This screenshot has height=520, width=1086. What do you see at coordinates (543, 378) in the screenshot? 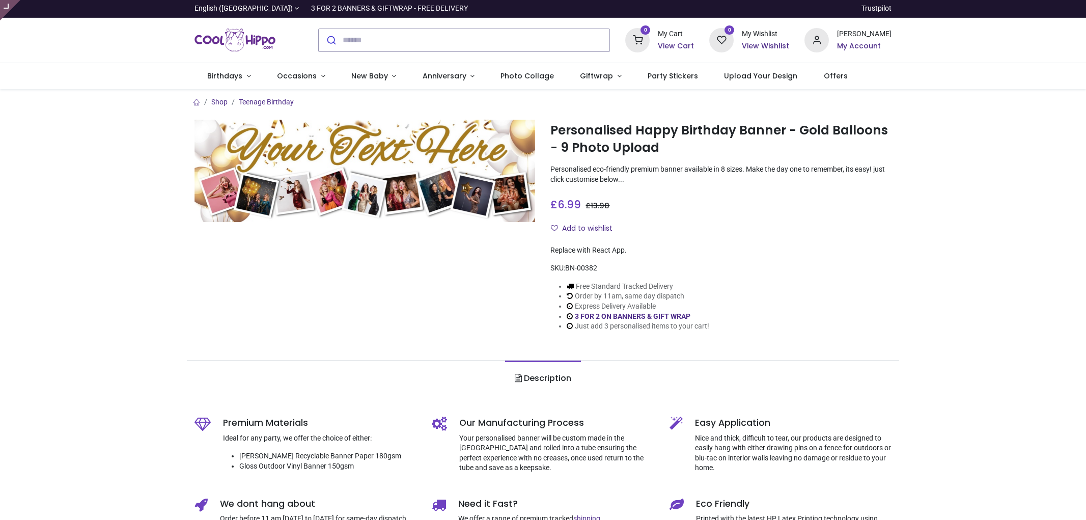
I see `a: Description` at bounding box center [543, 378].